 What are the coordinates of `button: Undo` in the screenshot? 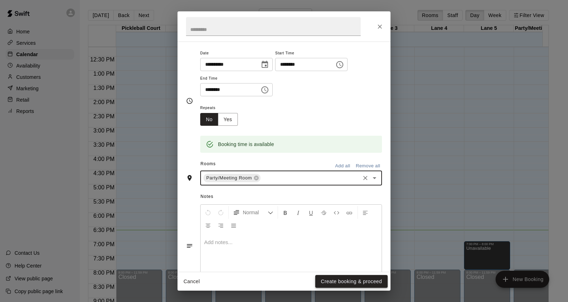 It's located at (208, 212).